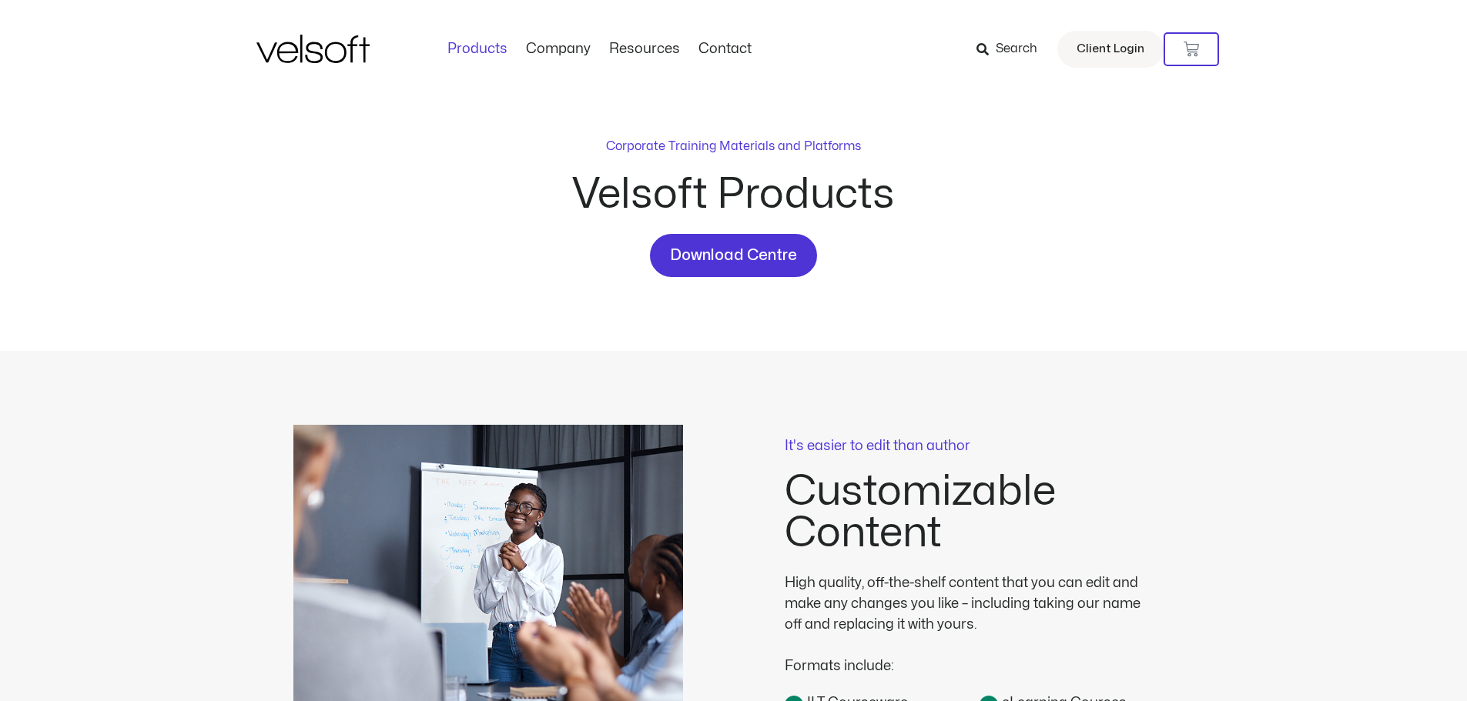  I want to click on a: ResourcesMenu Toggle, so click(644, 49).